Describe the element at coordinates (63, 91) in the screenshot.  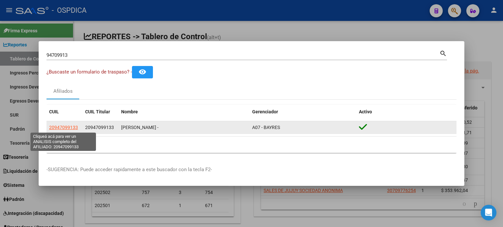
I see `div: Afiliados` at that location.